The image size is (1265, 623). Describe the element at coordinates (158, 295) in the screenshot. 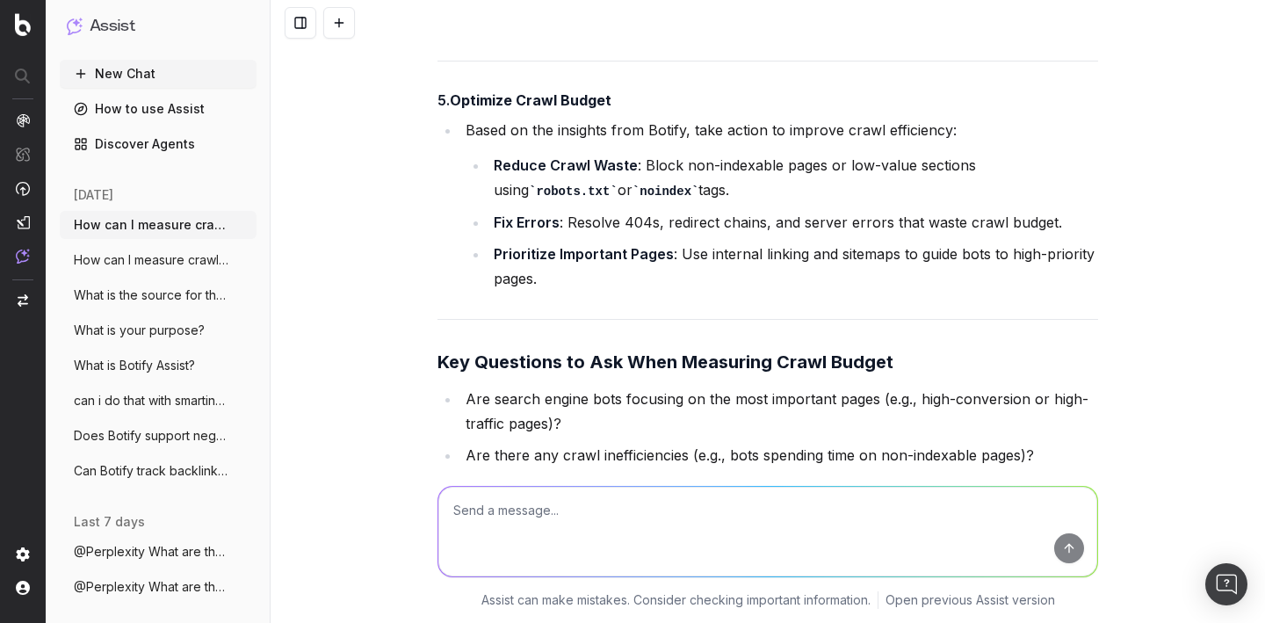

I see `button: What is the source for the @GoogleTrends` at that location.